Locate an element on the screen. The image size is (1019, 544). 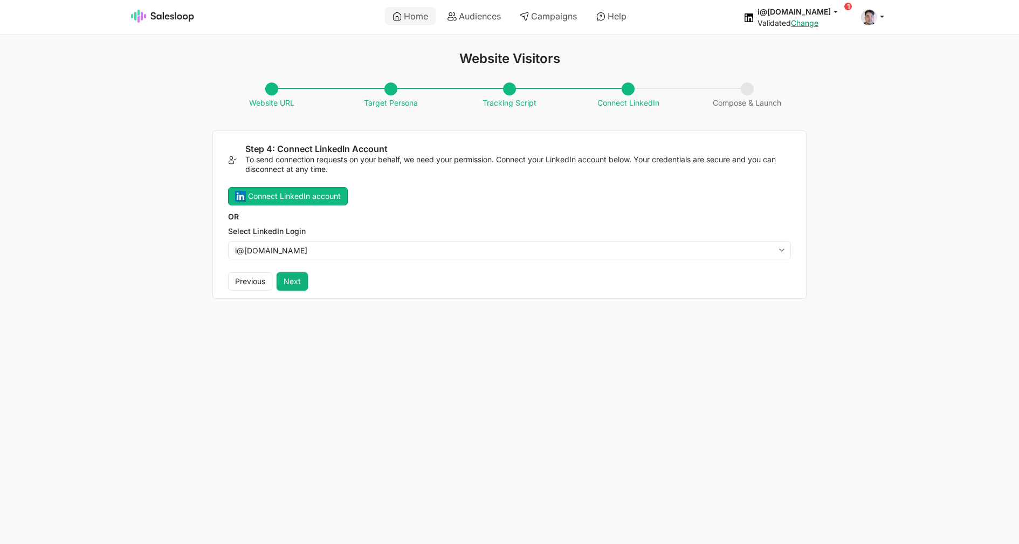
a: Home is located at coordinates (410, 16).